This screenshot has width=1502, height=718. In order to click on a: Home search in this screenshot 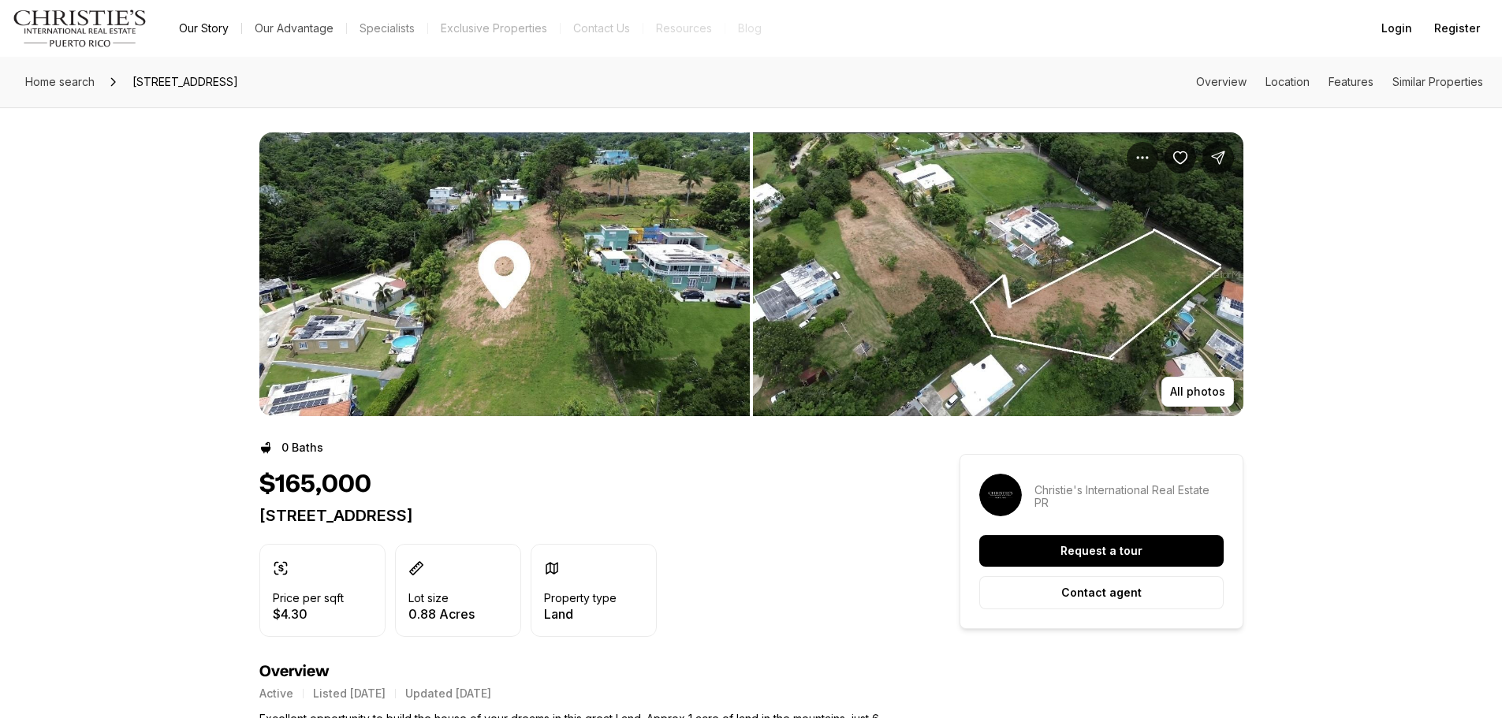, I will do `click(60, 82)`.